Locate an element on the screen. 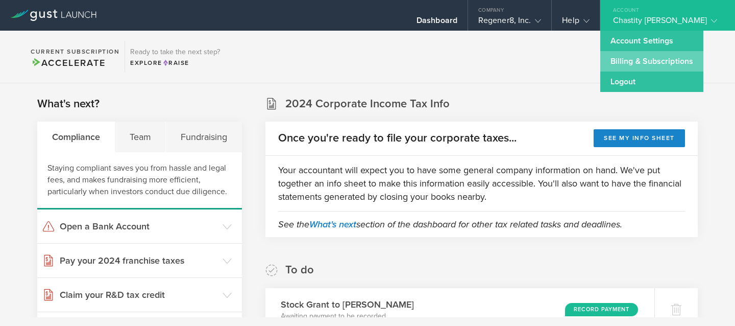 The image size is (735, 326). span: Raise is located at coordinates (176, 63).